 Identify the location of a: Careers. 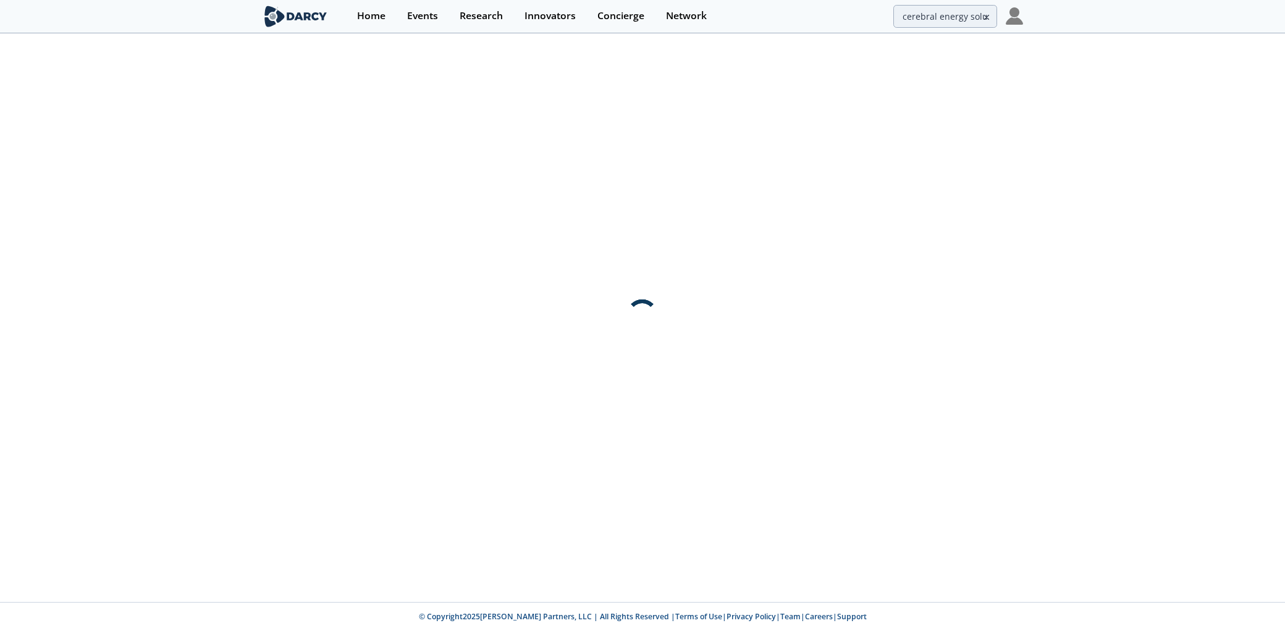
(818, 616).